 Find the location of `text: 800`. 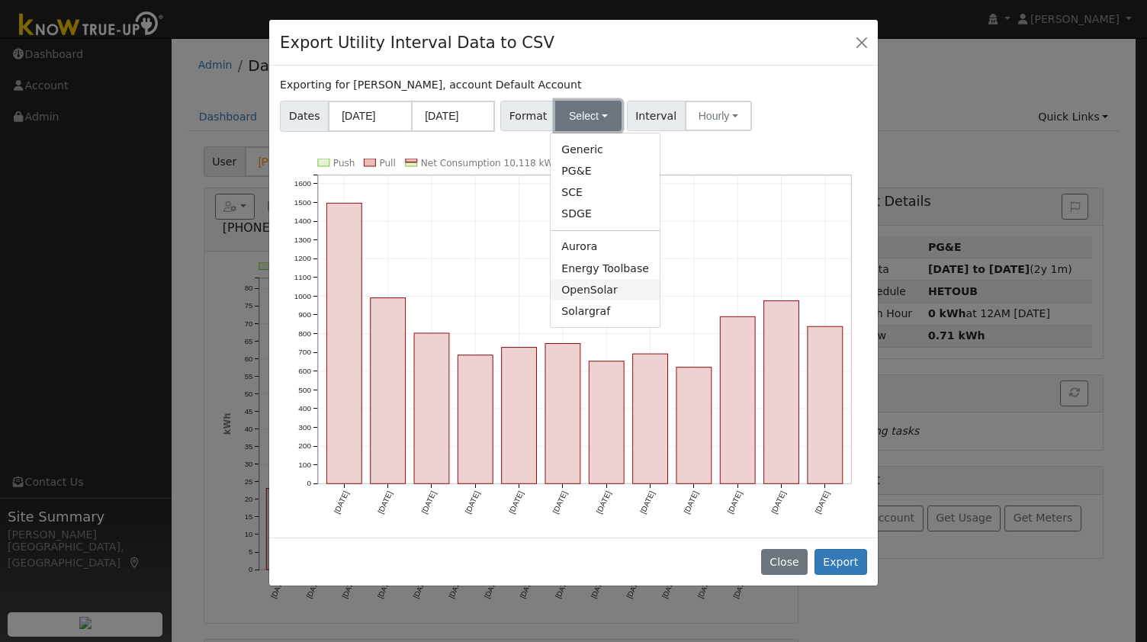

text: 800 is located at coordinates (304, 333).